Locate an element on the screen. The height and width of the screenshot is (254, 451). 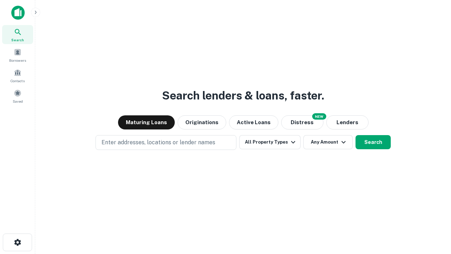
a: Saved is located at coordinates (18, 96).